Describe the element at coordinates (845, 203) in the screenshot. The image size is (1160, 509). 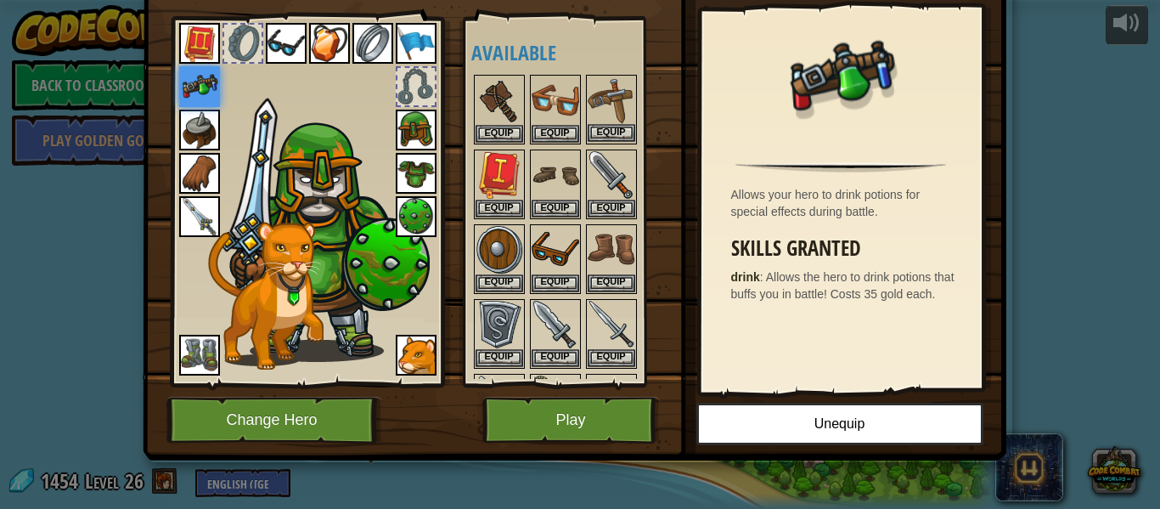
I see `div: Allows your hero to drink potions for special effects during battle.` at that location.